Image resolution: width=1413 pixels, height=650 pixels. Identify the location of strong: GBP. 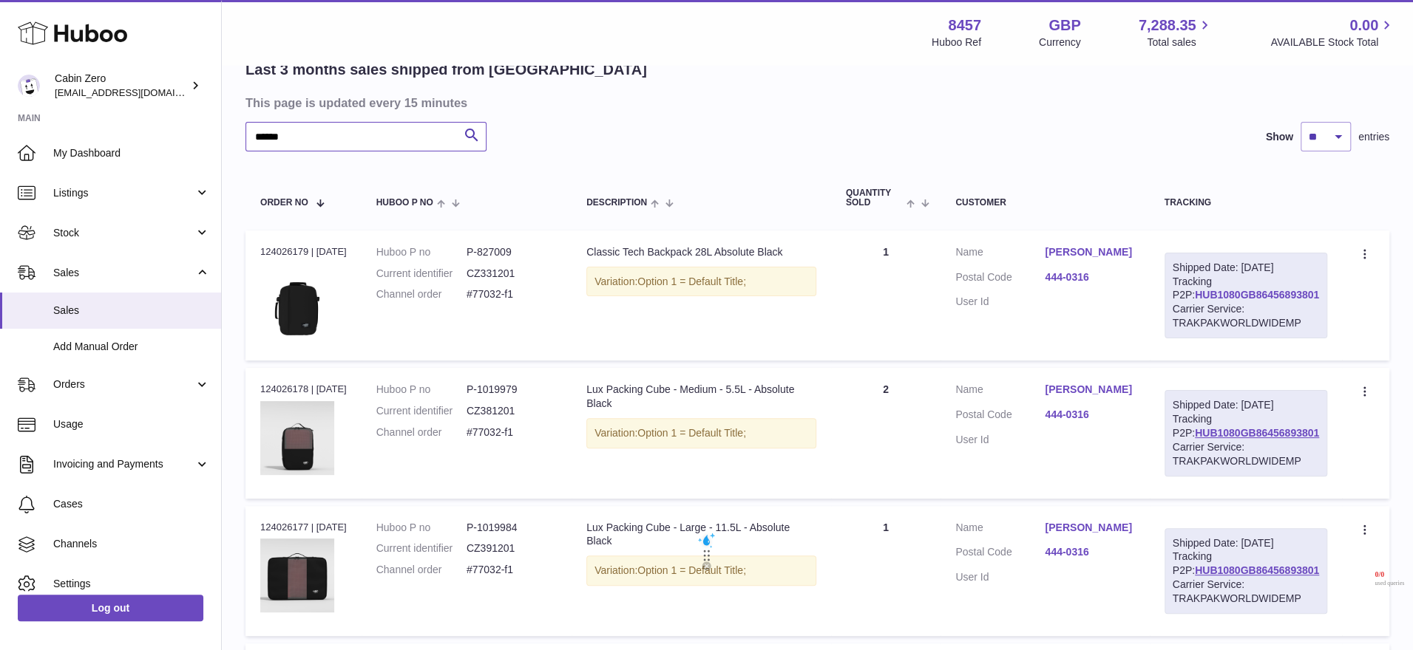
(1064, 25).